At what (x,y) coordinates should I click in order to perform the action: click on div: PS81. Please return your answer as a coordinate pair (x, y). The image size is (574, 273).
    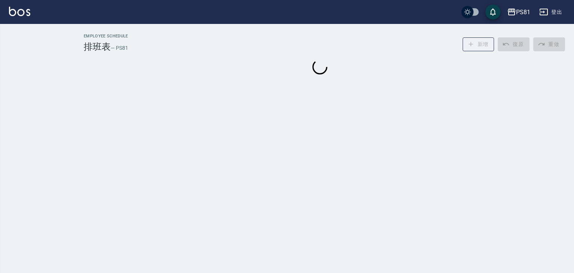
    Looking at the image, I should click on (524, 12).